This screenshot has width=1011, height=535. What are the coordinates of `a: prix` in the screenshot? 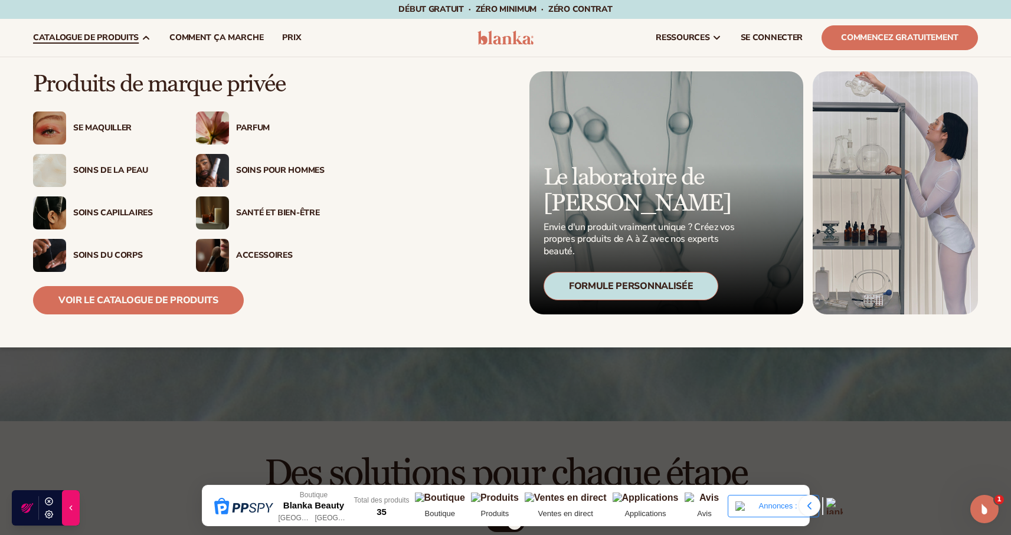 It's located at (292, 38).